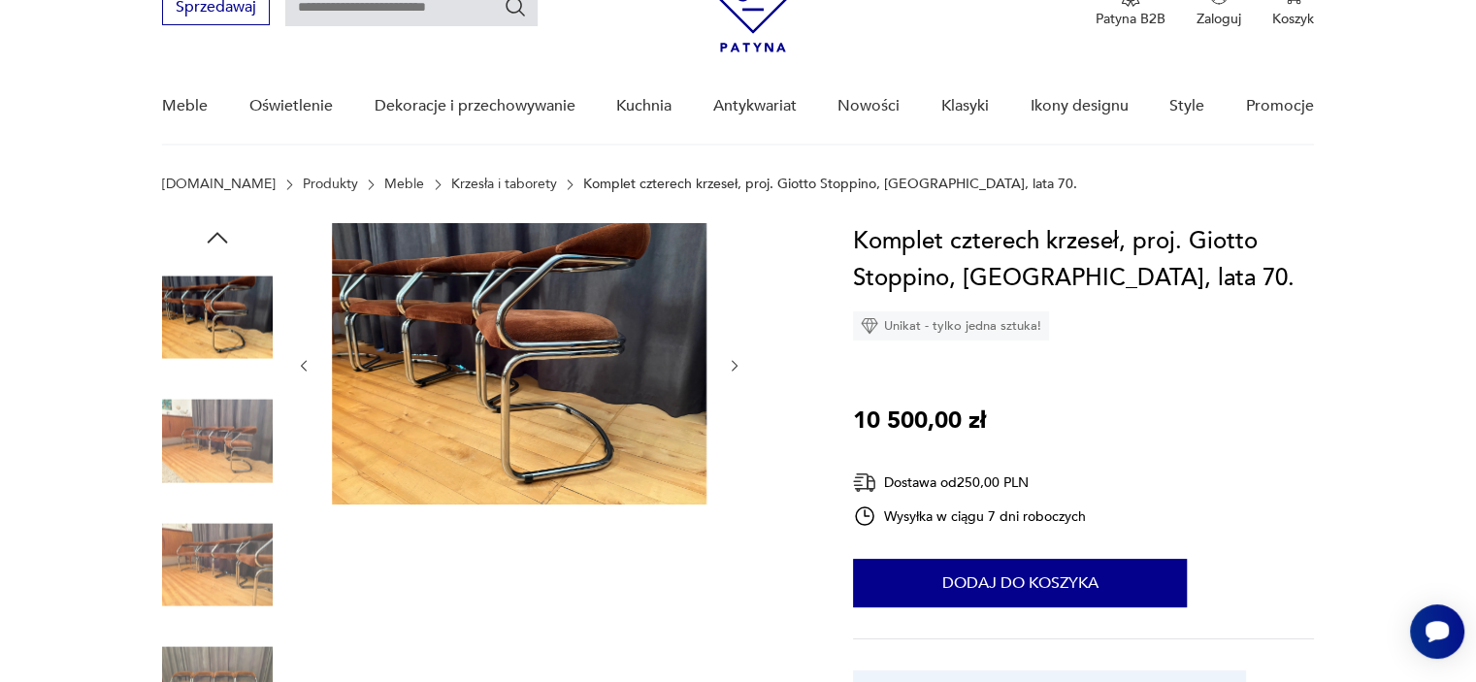  Describe the element at coordinates (1078, 106) in the screenshot. I see `a: Ikony designu` at that location.